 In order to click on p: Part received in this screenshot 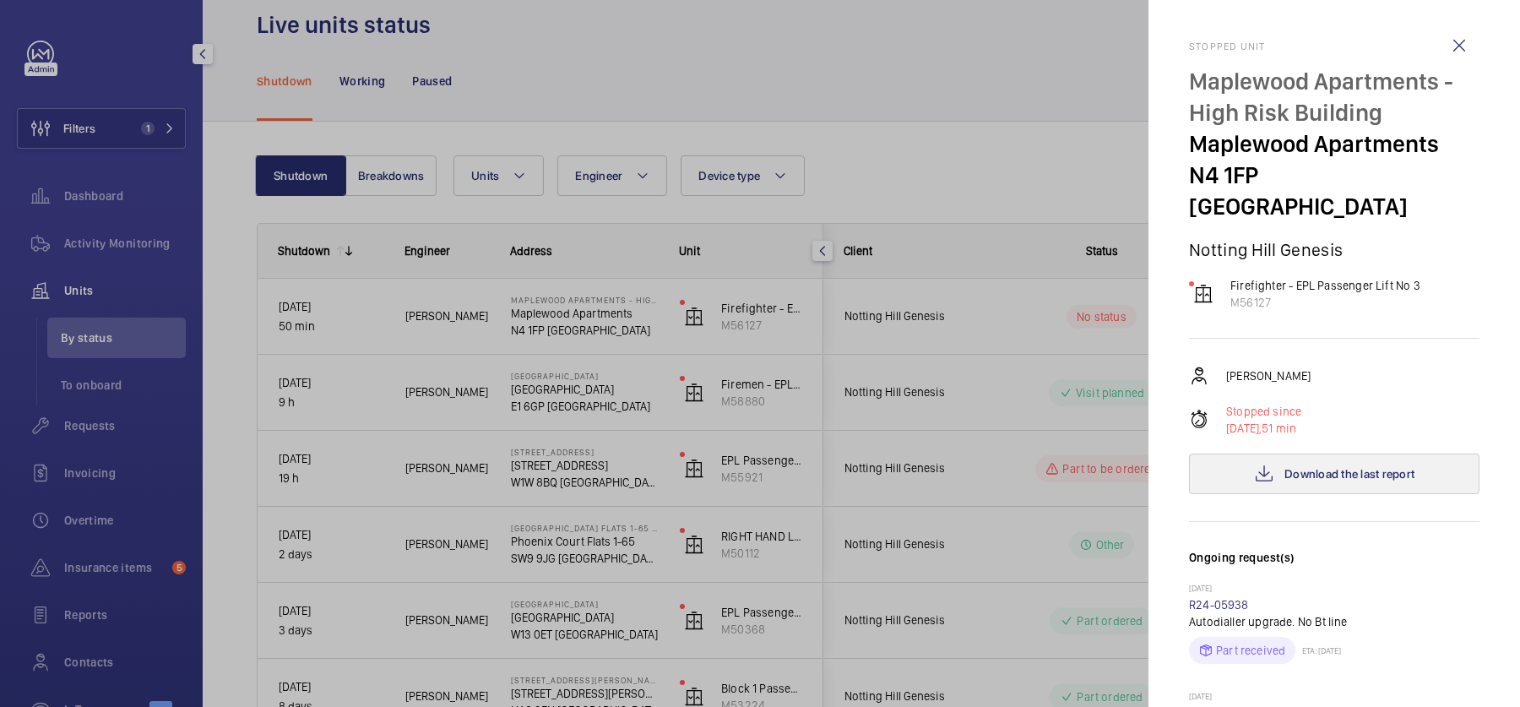, I will do `click(1251, 650)`.